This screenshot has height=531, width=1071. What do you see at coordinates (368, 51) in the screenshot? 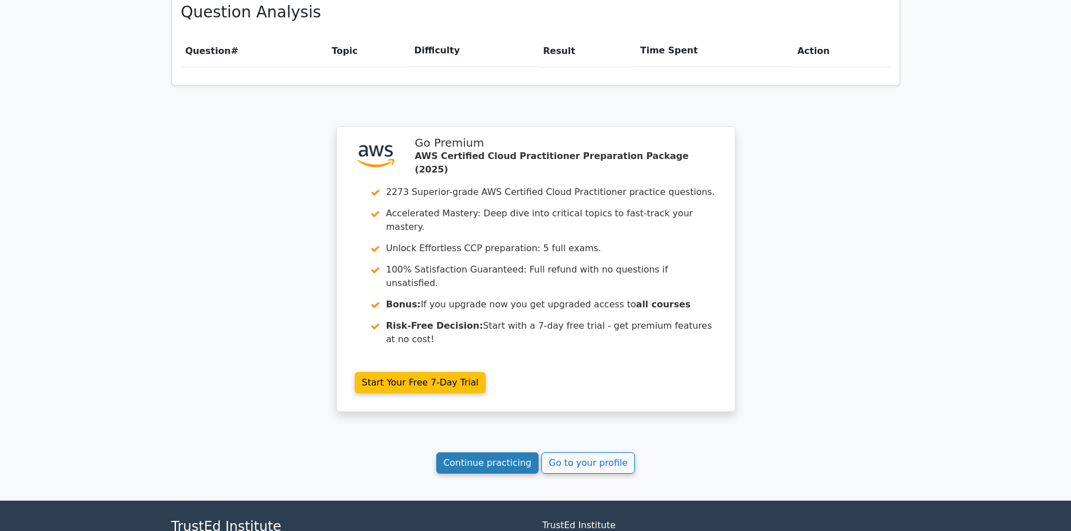
I see `th: Topic` at bounding box center [368, 51].